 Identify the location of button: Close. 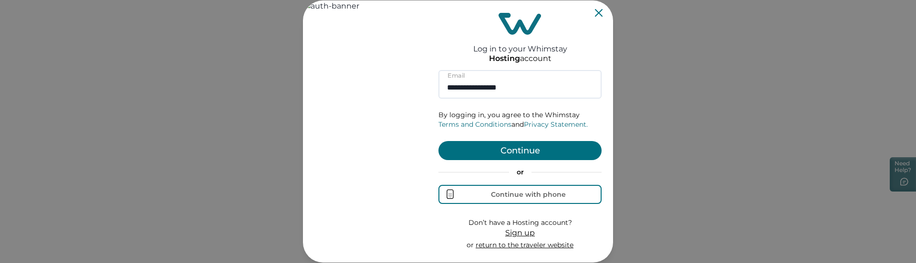
(599, 13).